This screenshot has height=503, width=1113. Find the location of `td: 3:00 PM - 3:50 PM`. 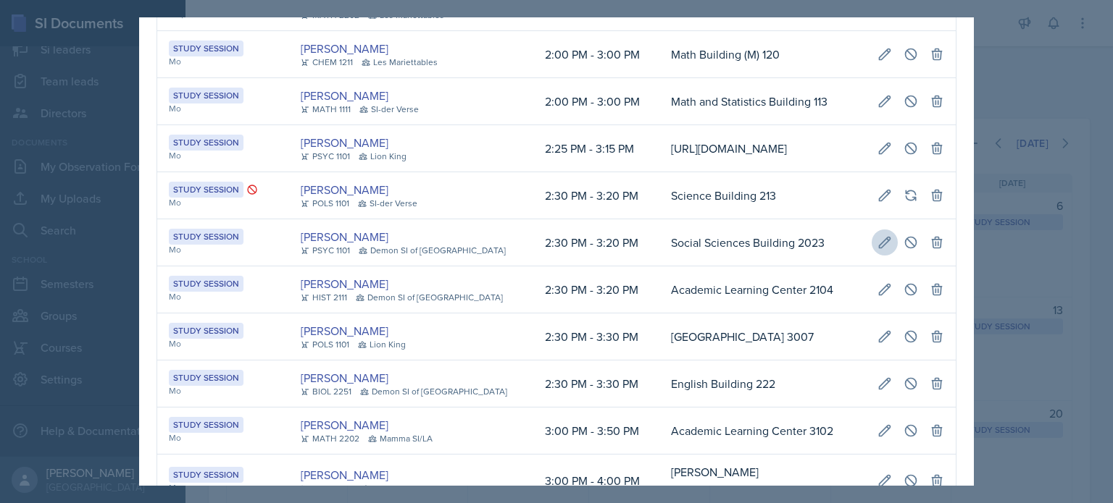

td: 3:00 PM - 3:50 PM is located at coordinates (596, 431).